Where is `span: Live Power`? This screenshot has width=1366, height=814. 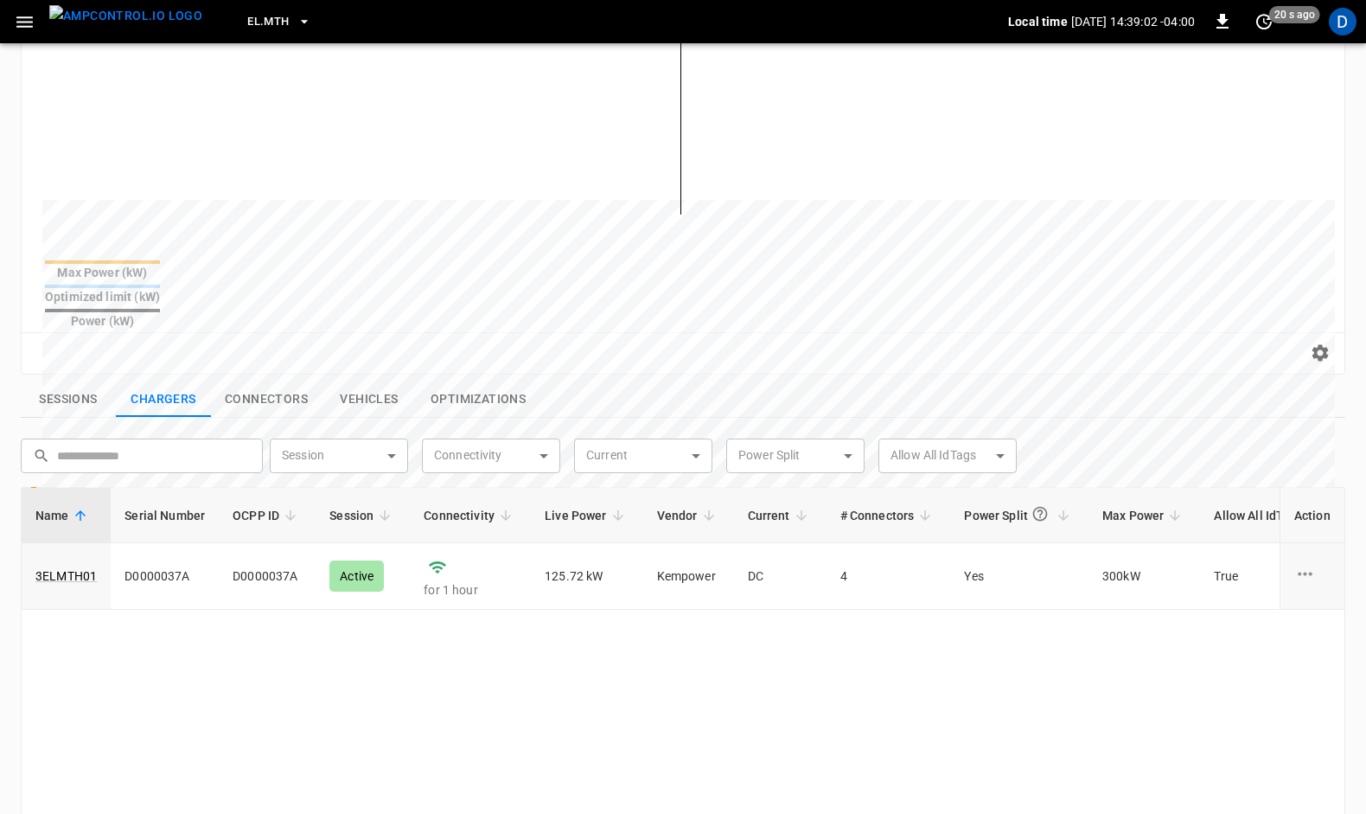
span: Live Power is located at coordinates (587, 515).